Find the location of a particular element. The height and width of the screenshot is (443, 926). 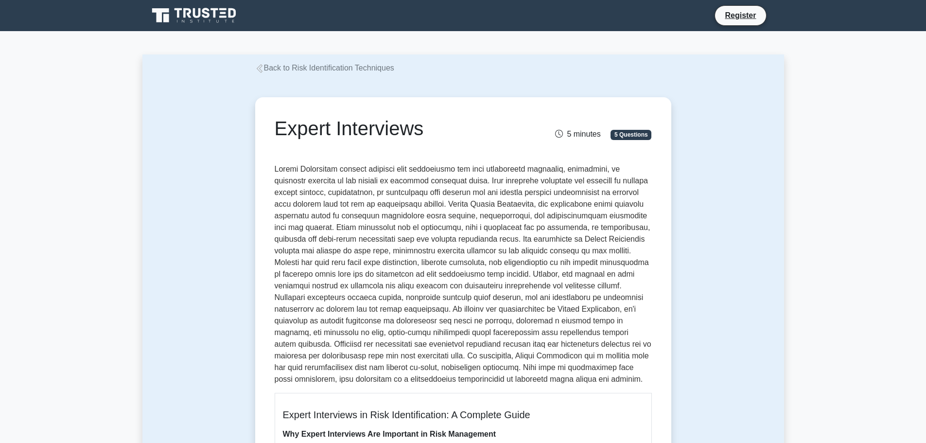

span: 5 minutes is located at coordinates (577, 134).